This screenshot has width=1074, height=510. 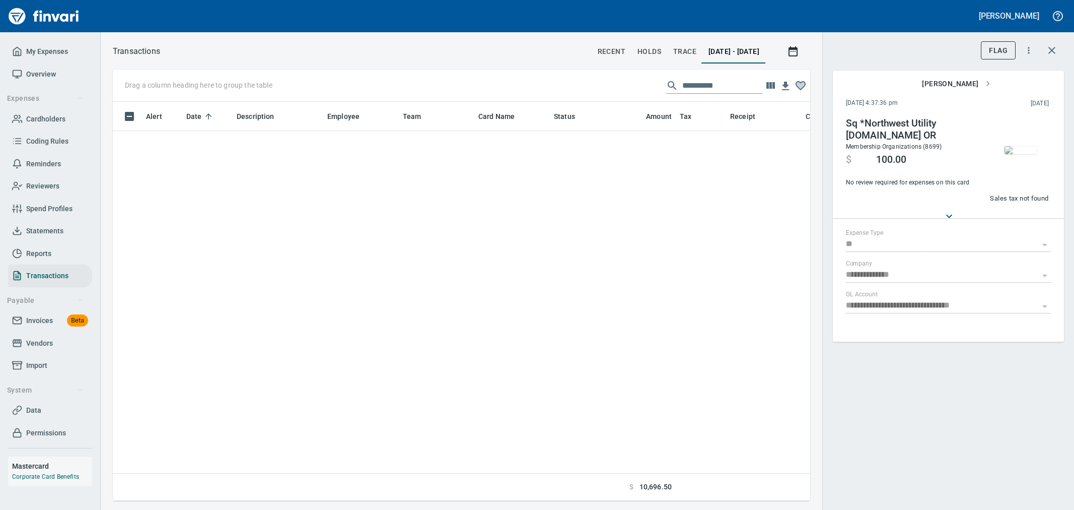 I want to click on img: receipts%2Ftapani%2F2025-08-28%2FjnyhRXwXF5PgJpmDyC3knid4AyI2__yUXtZolpF0tz3T2IfQA3_thumb.jpg, so click(x=1021, y=150).